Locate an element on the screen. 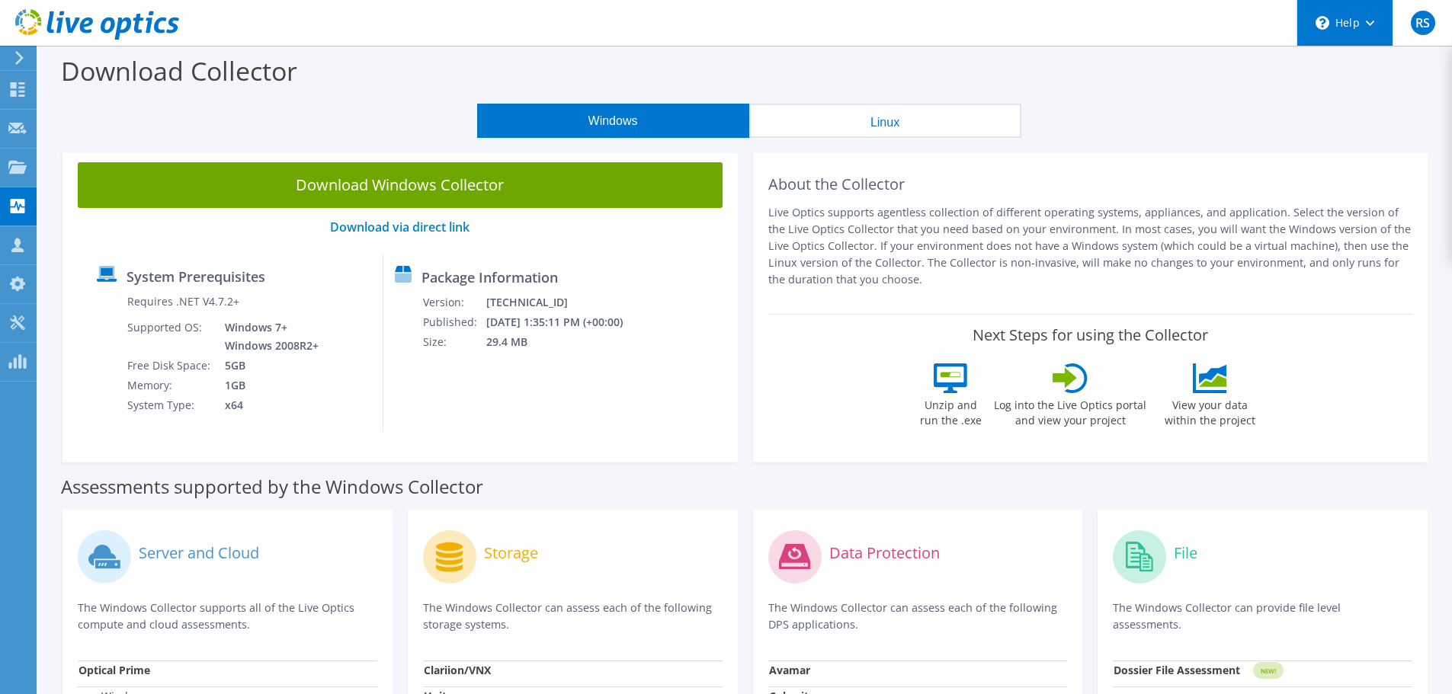  td: Windows 7+ Windows 2008R2+ is located at coordinates (268, 337).